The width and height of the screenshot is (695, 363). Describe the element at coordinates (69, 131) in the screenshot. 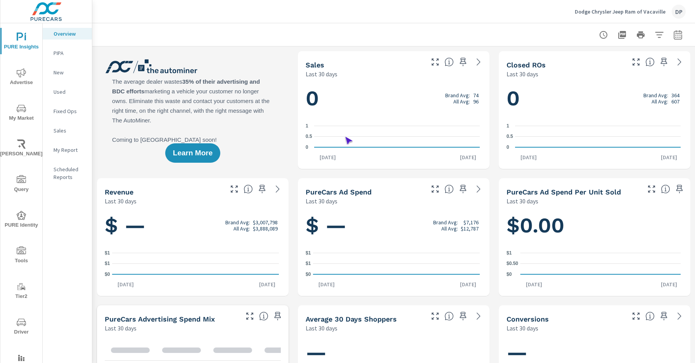

I see `p: Sales` at that location.